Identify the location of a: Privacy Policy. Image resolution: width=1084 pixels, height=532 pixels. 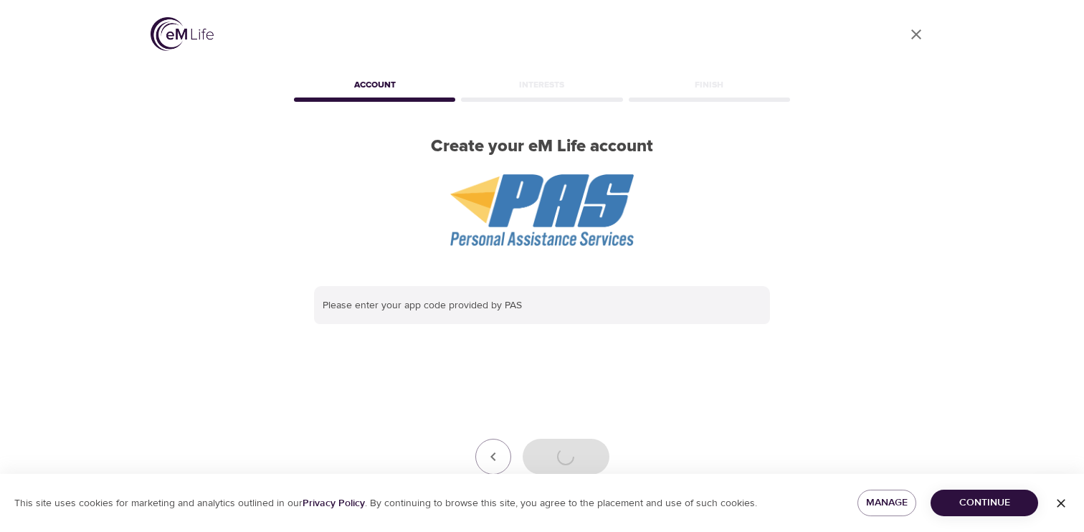
(333, 503).